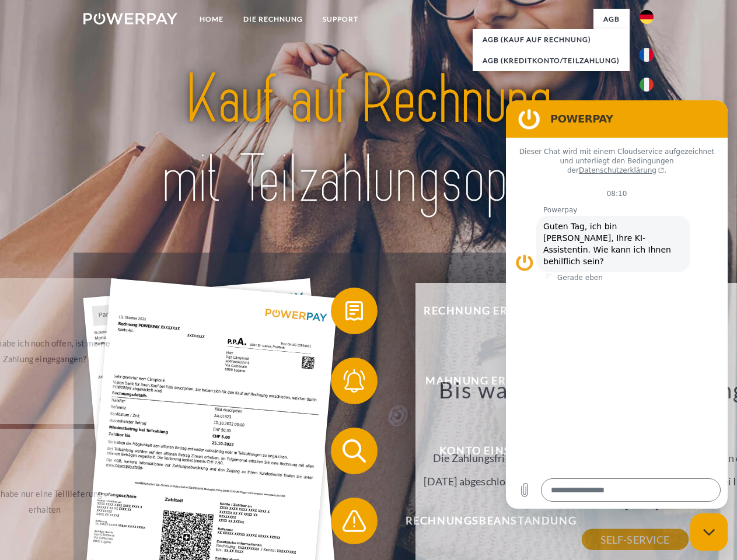 Image resolution: width=737 pixels, height=560 pixels. I want to click on p: Powerpay, so click(130, 110).